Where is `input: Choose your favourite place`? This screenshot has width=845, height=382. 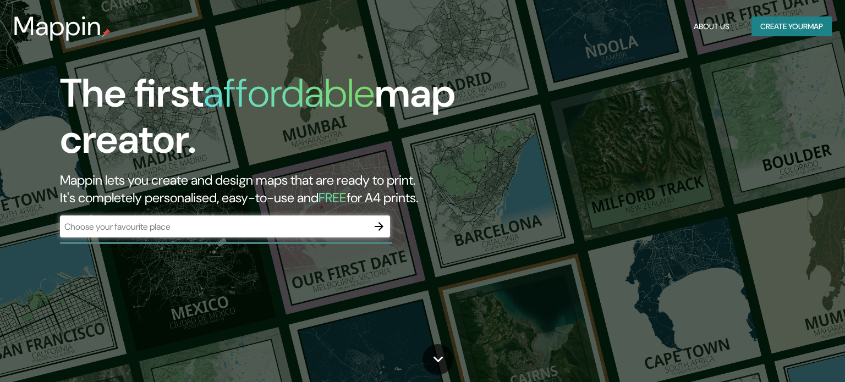 input: Choose your favourite place is located at coordinates (214, 227).